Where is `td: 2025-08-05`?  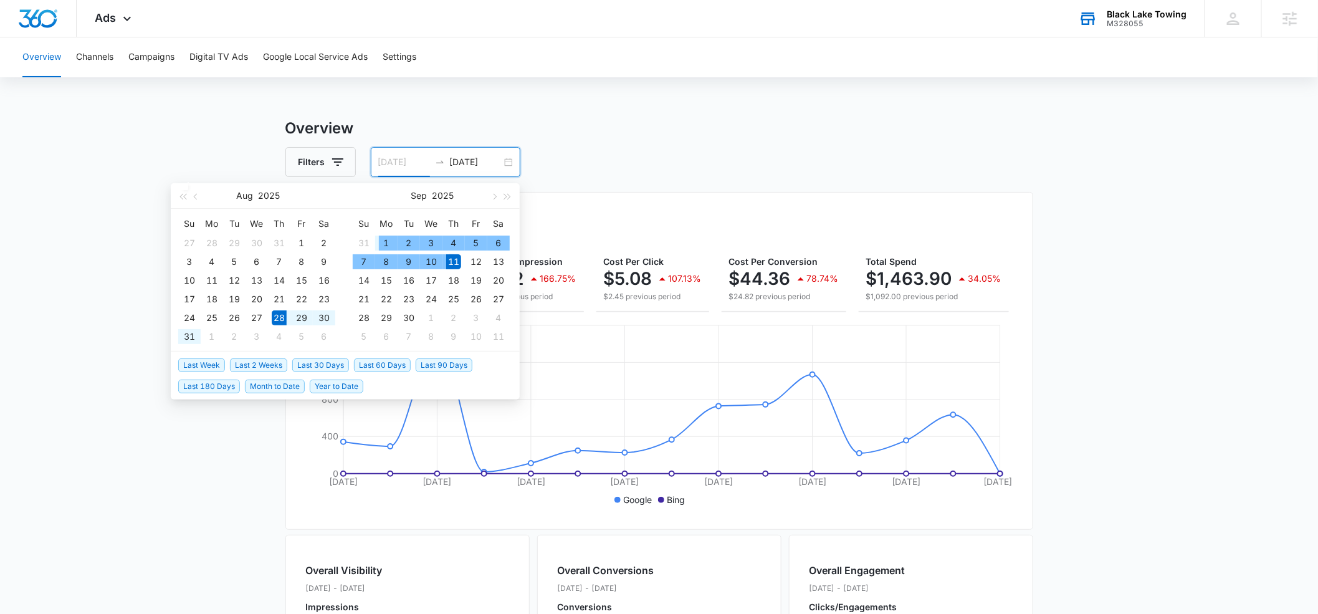
td: 2025-08-05 is located at coordinates (234, 262).